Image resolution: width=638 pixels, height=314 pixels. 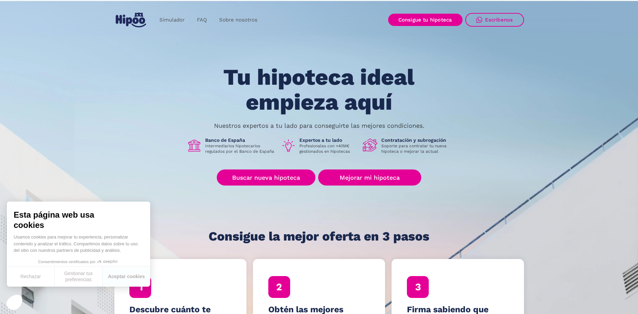 I want to click on a: Sobre nosotros, so click(x=238, y=20).